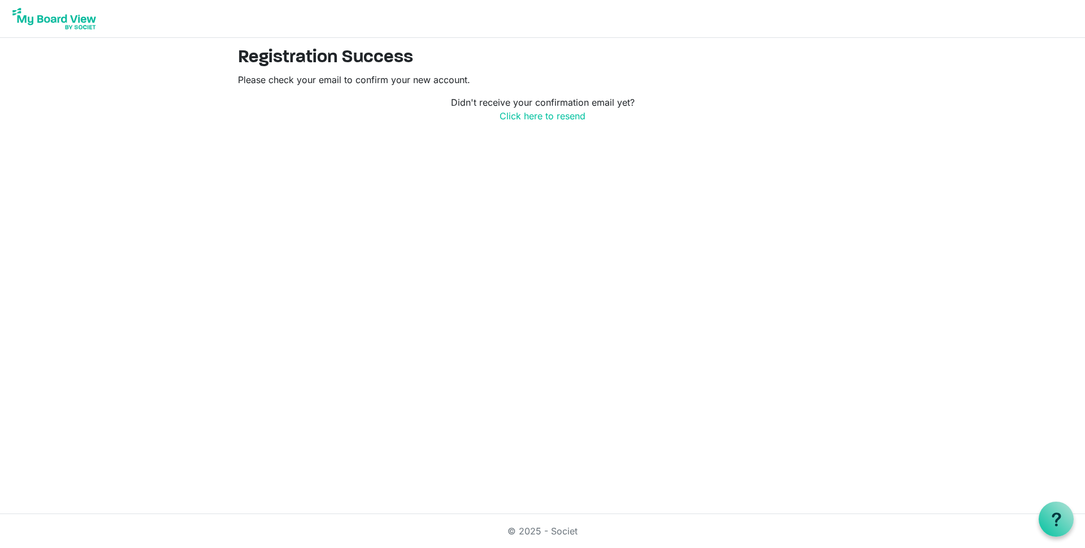 Image resolution: width=1085 pixels, height=548 pixels. What do you see at coordinates (543, 109) in the screenshot?
I see `p: Didn't receive your confirmation email yet?` at bounding box center [543, 109].